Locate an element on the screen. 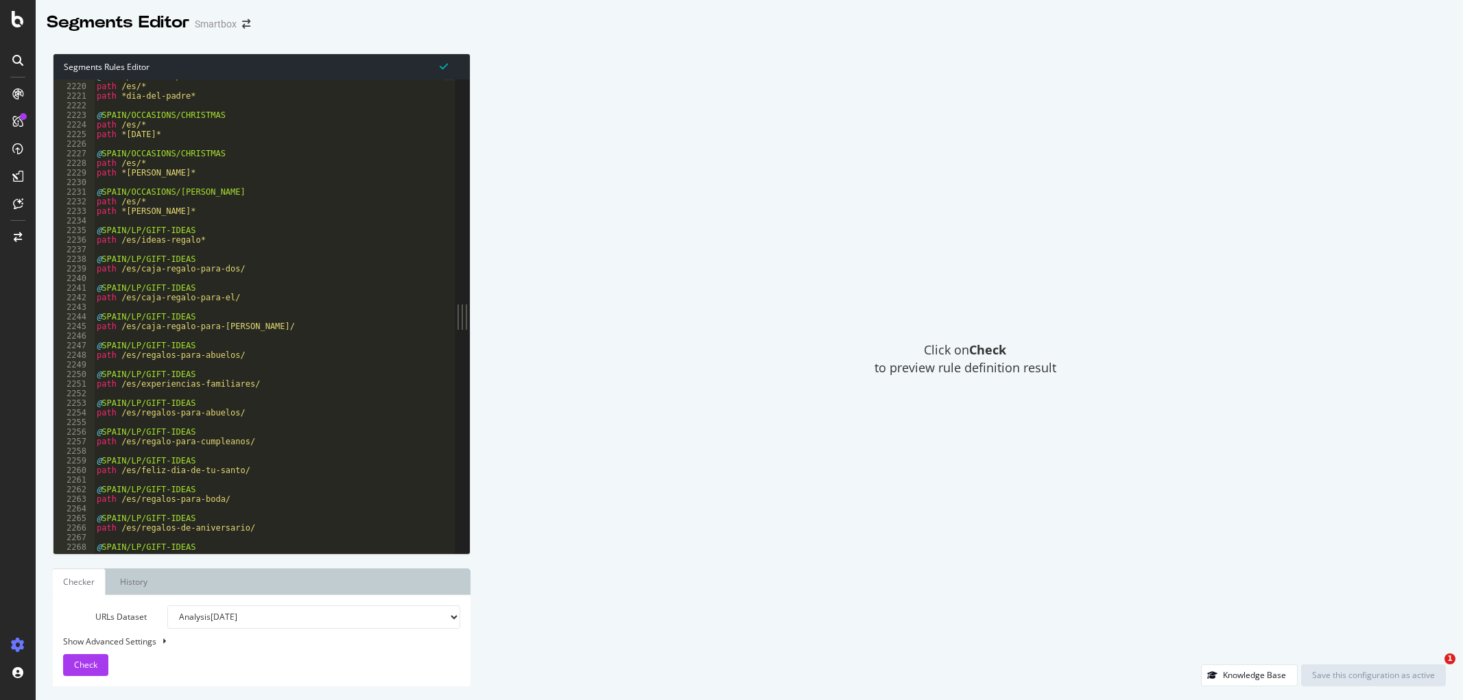  div: 2235 is located at coordinates (74, 230).